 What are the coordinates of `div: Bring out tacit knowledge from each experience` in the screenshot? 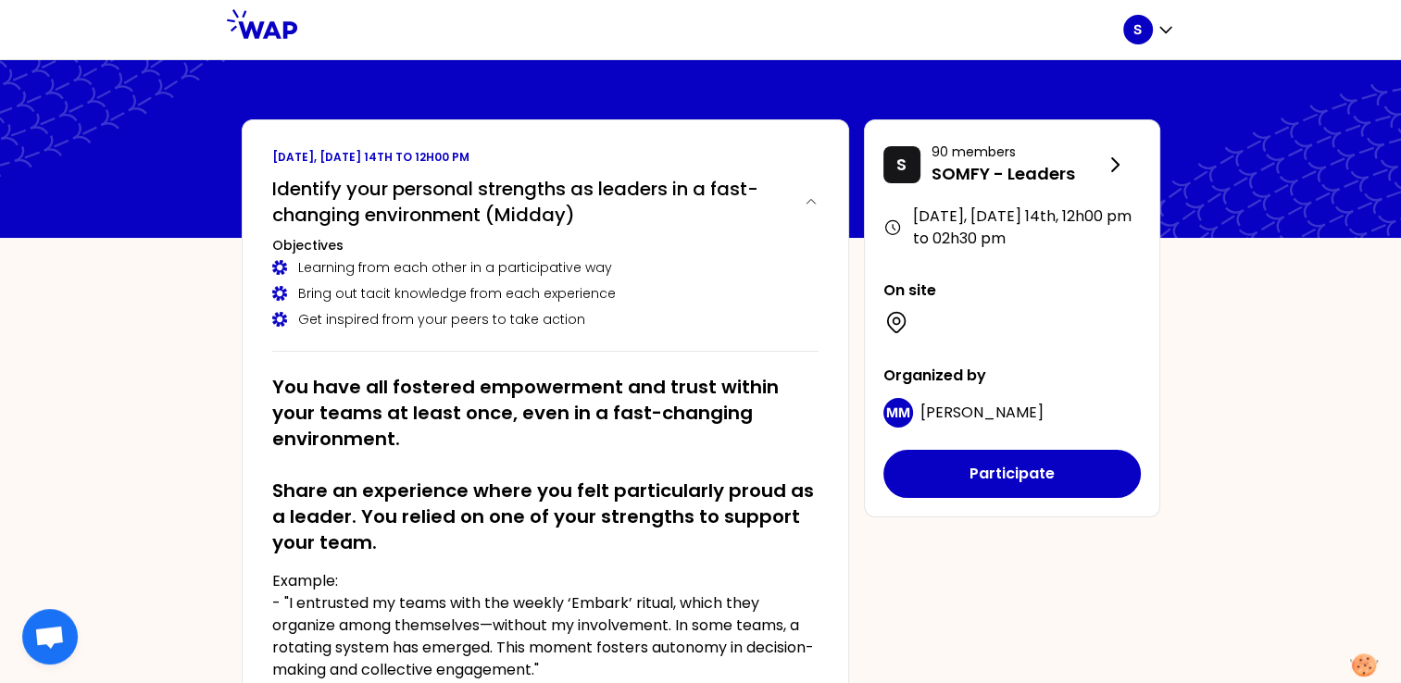 It's located at (545, 294).